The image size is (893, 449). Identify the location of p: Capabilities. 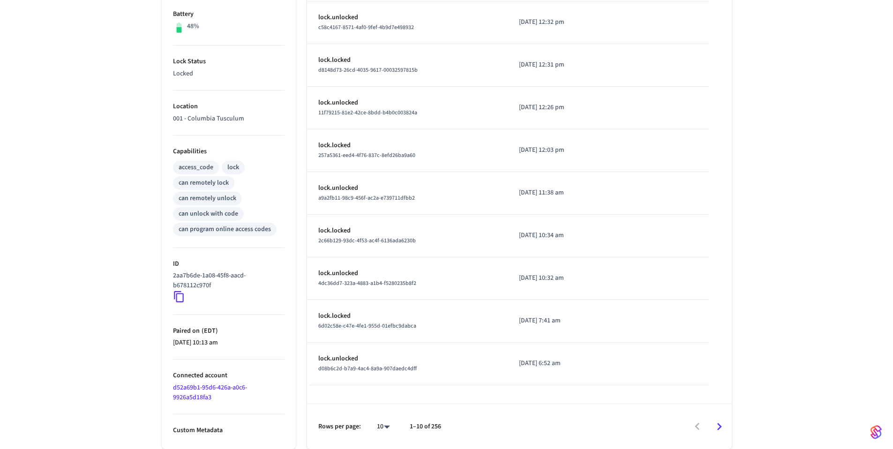
(229, 151).